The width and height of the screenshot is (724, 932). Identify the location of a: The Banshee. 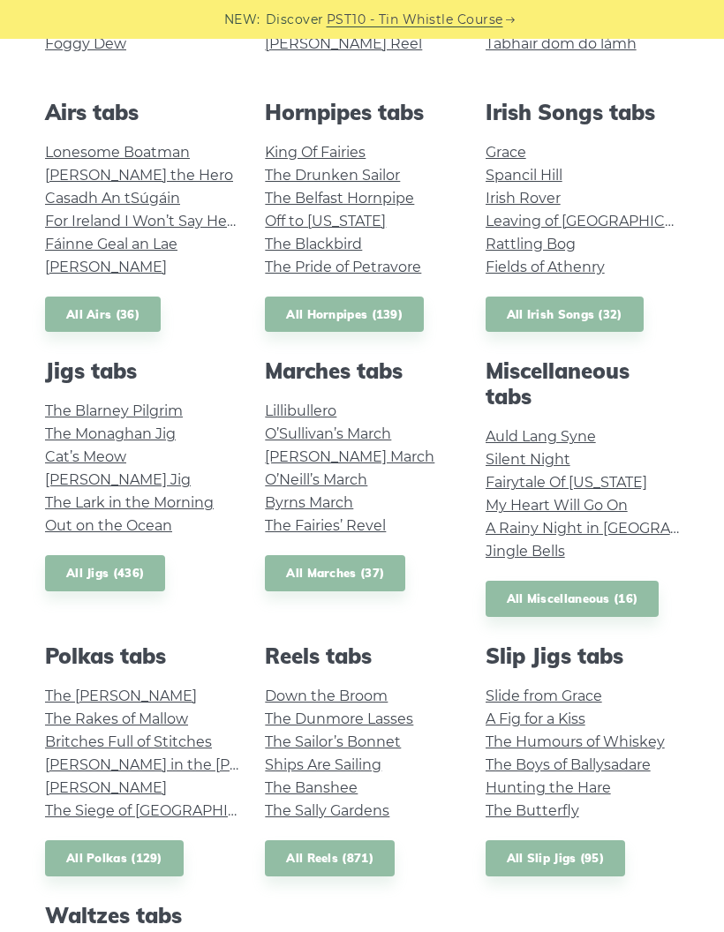
(311, 788).